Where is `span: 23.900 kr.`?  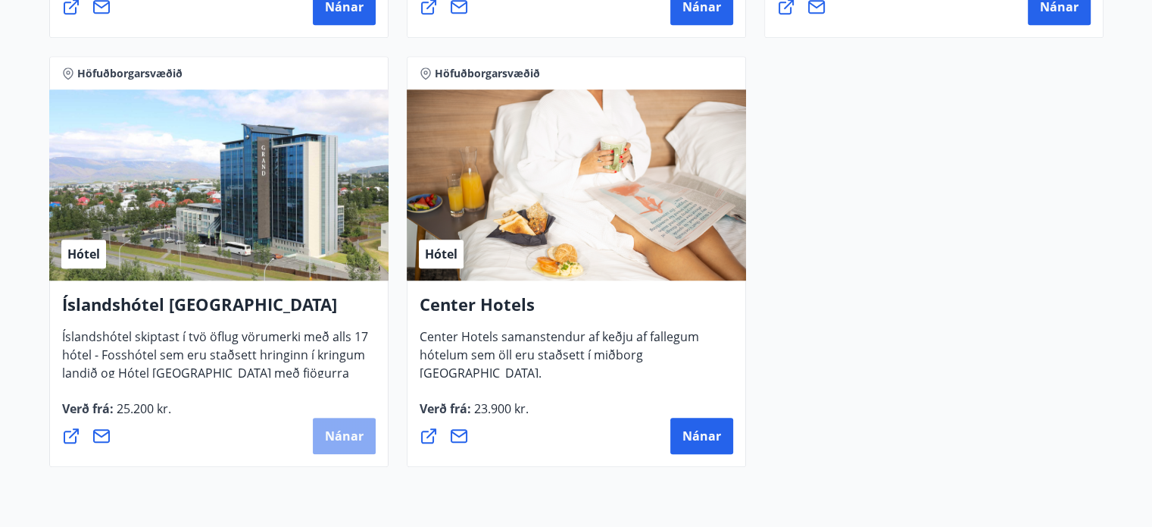 span: 23.900 kr. is located at coordinates (500, 408).